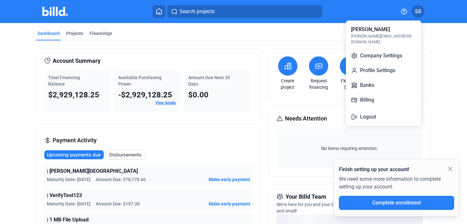  I want to click on button: Company Settings, so click(383, 56).